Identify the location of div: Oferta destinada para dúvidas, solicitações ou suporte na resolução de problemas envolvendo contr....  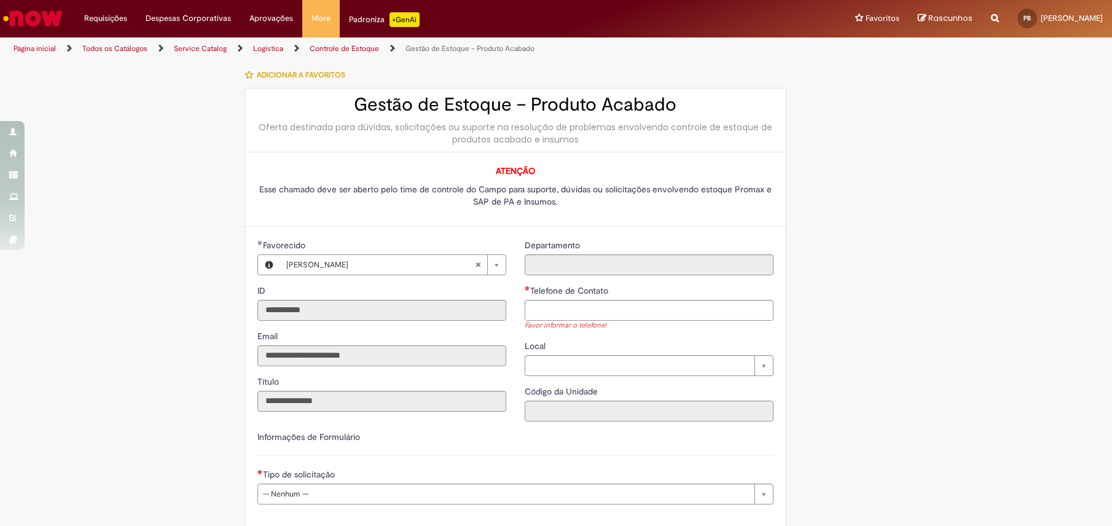
(515, 133).